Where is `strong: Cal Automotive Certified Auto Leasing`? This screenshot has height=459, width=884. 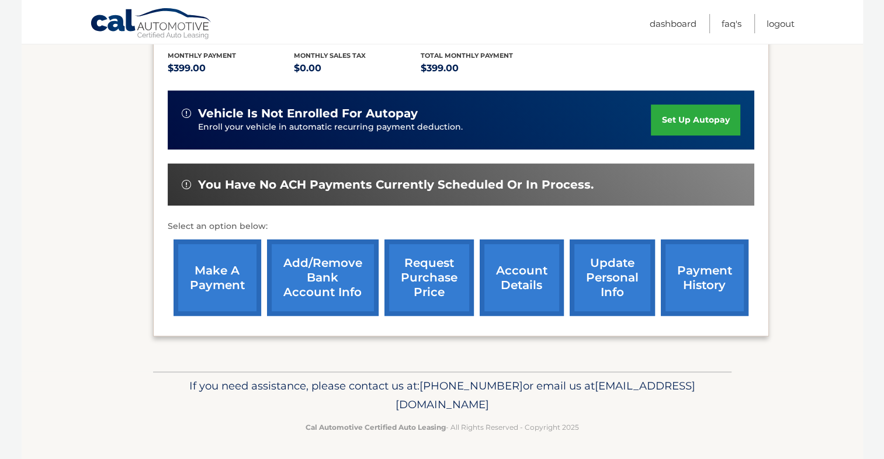 strong: Cal Automotive Certified Auto Leasing is located at coordinates (376, 427).